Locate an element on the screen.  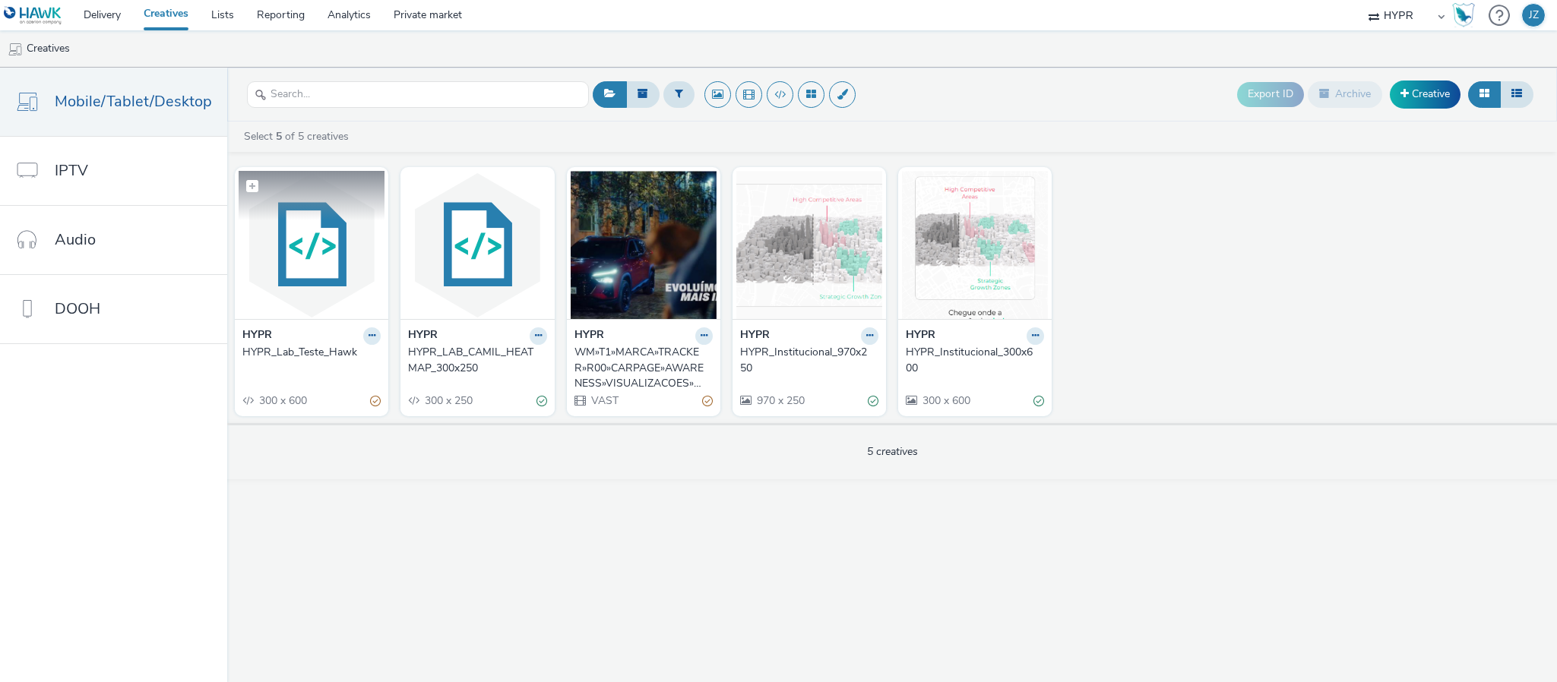
div: HYPR_Institucional_300x600 is located at coordinates (972, 360).